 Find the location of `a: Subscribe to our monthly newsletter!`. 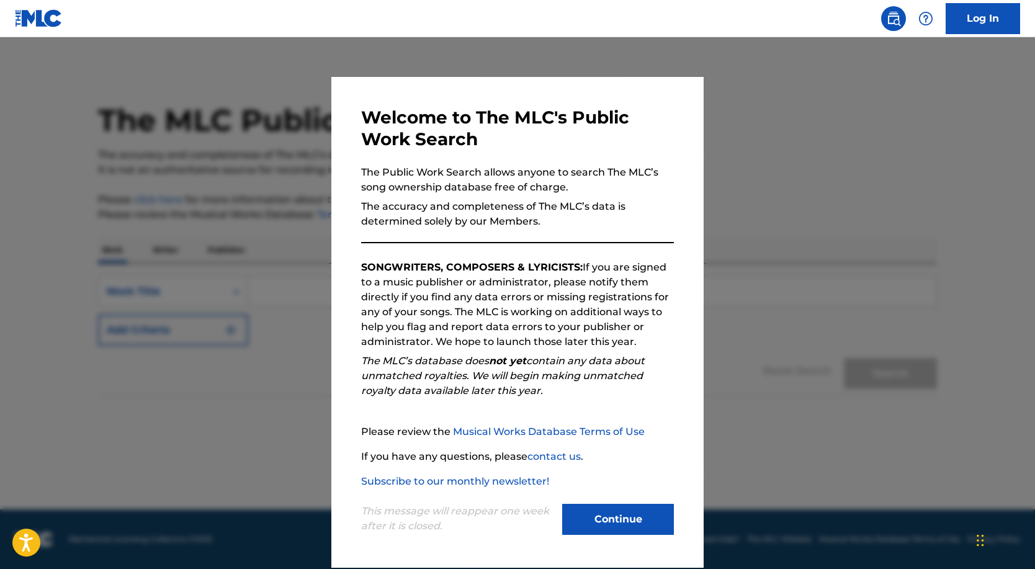

a: Subscribe to our monthly newsletter! is located at coordinates (455, 481).